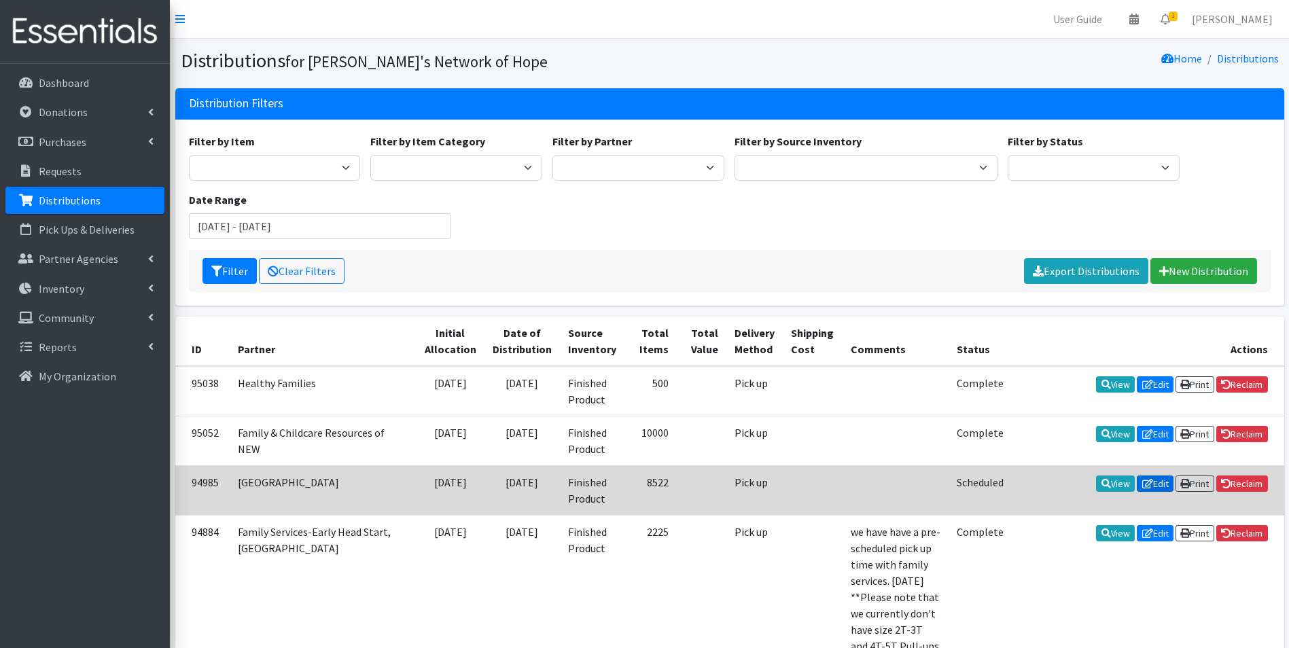 Image resolution: width=1289 pixels, height=648 pixels. What do you see at coordinates (452, 60) in the screenshot?
I see `h1: Distributions` at bounding box center [452, 60].